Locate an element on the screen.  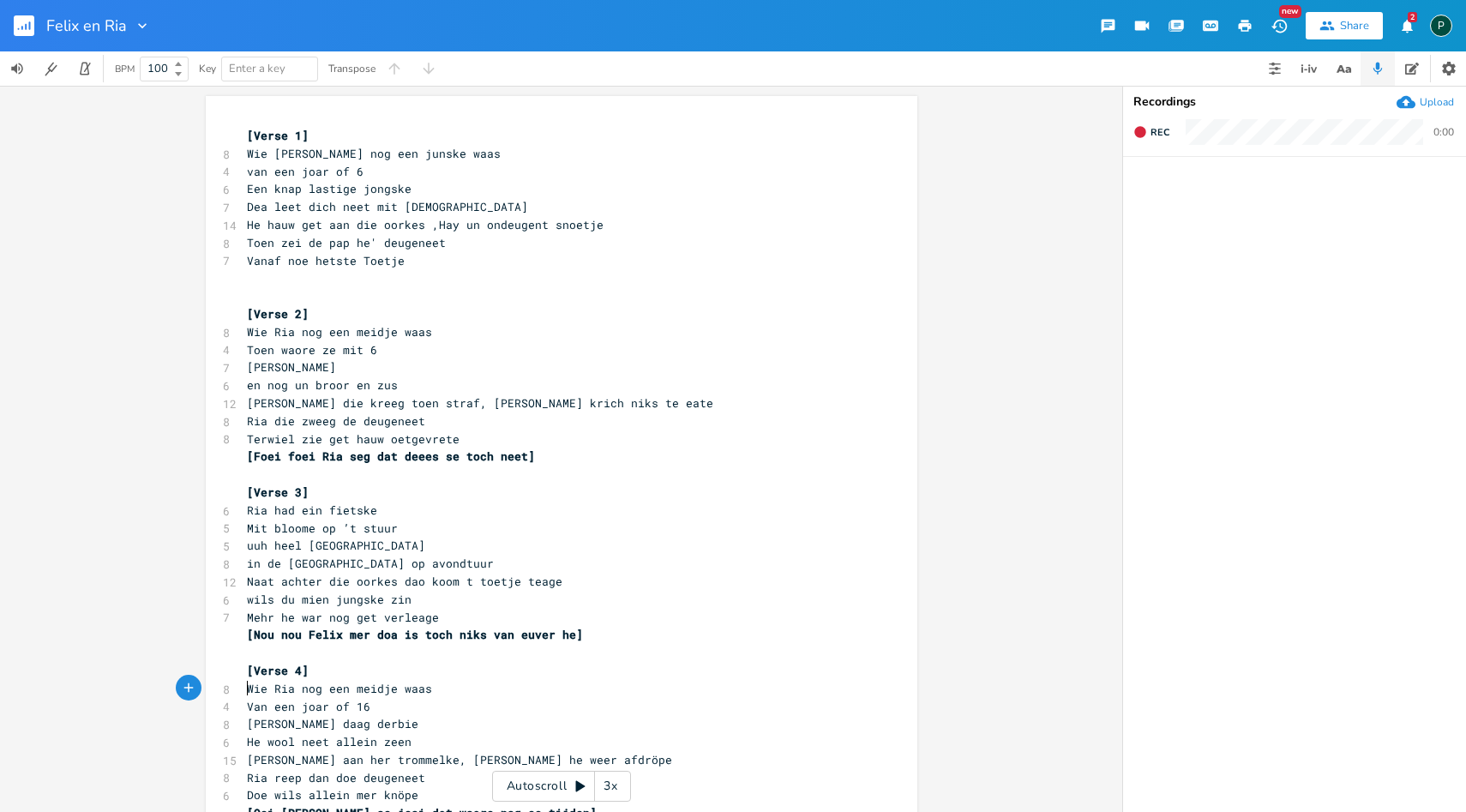
div: Recordings is located at coordinates (1294, 102).